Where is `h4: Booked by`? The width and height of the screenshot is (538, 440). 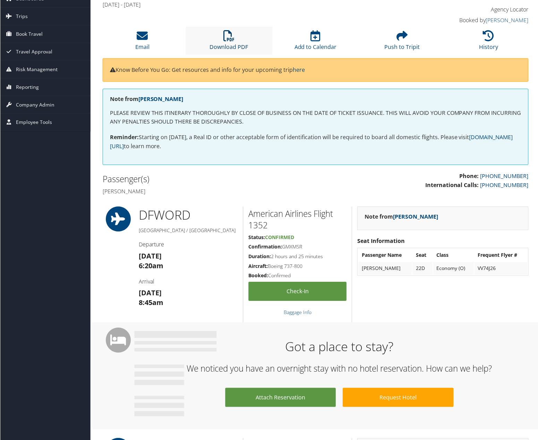 h4: Booked by is located at coordinates (479, 20).